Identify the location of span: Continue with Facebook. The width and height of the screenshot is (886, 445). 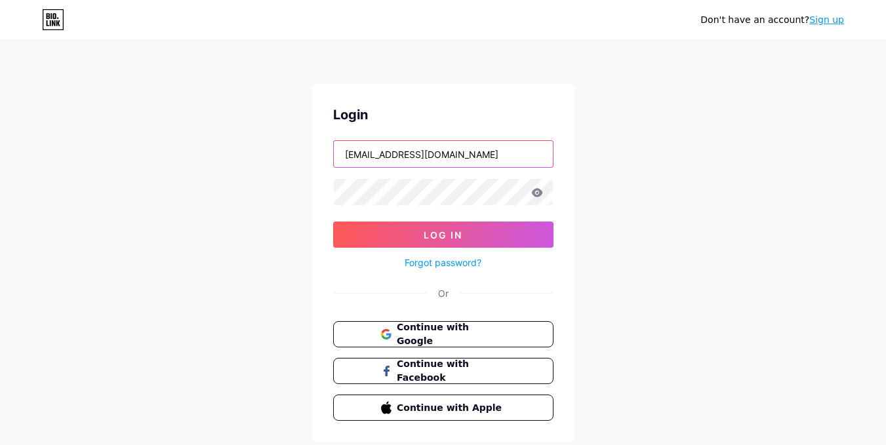
(451, 371).